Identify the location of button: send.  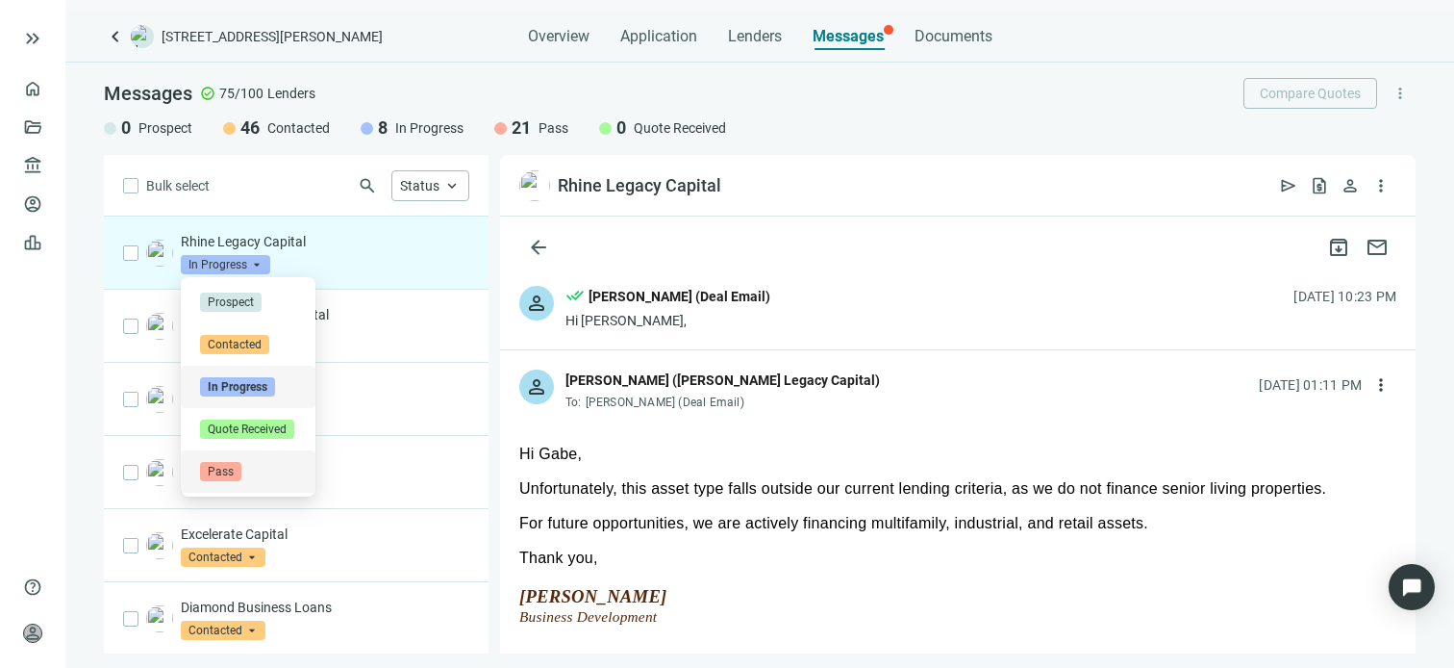
(1289, 186).